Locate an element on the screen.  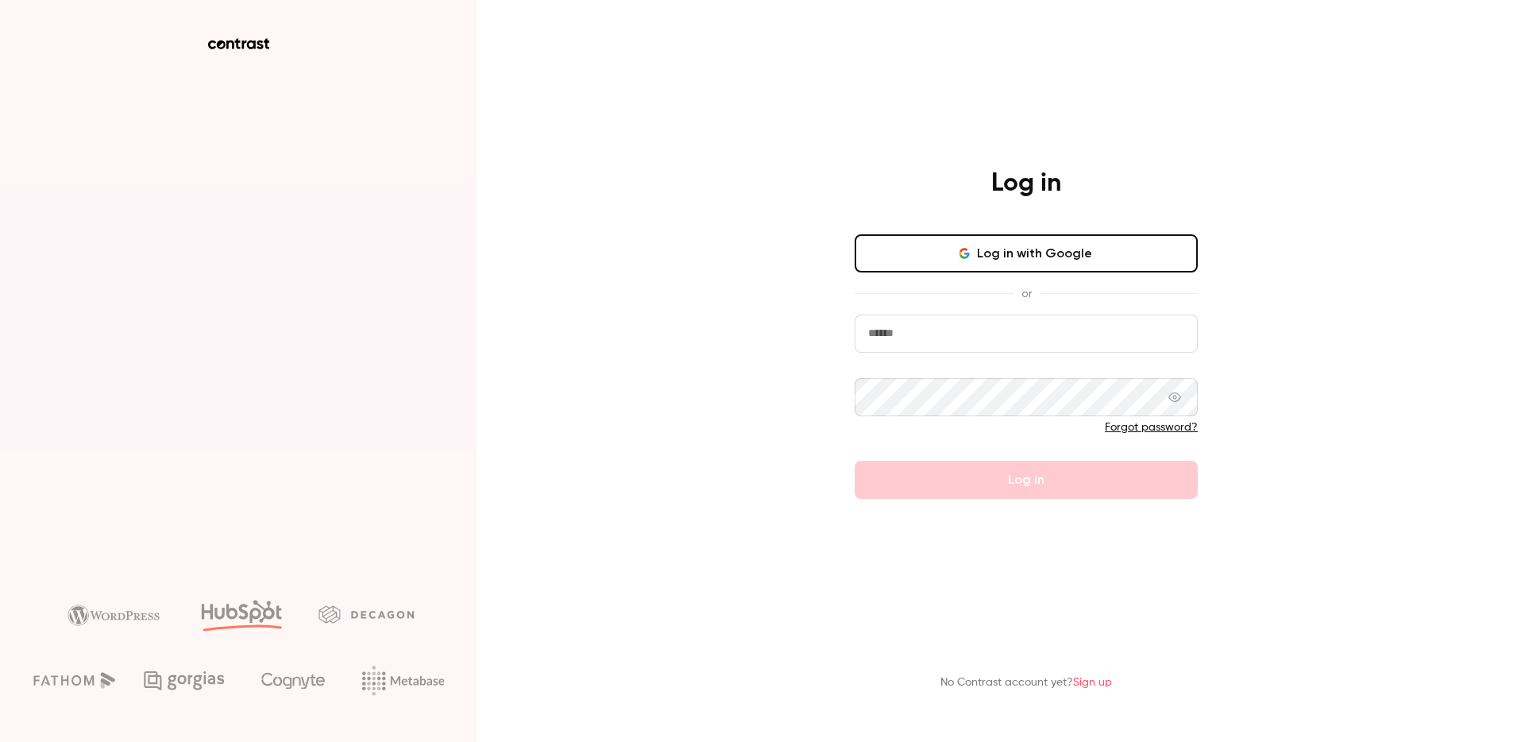
button: Log in with Google is located at coordinates (1026, 253).